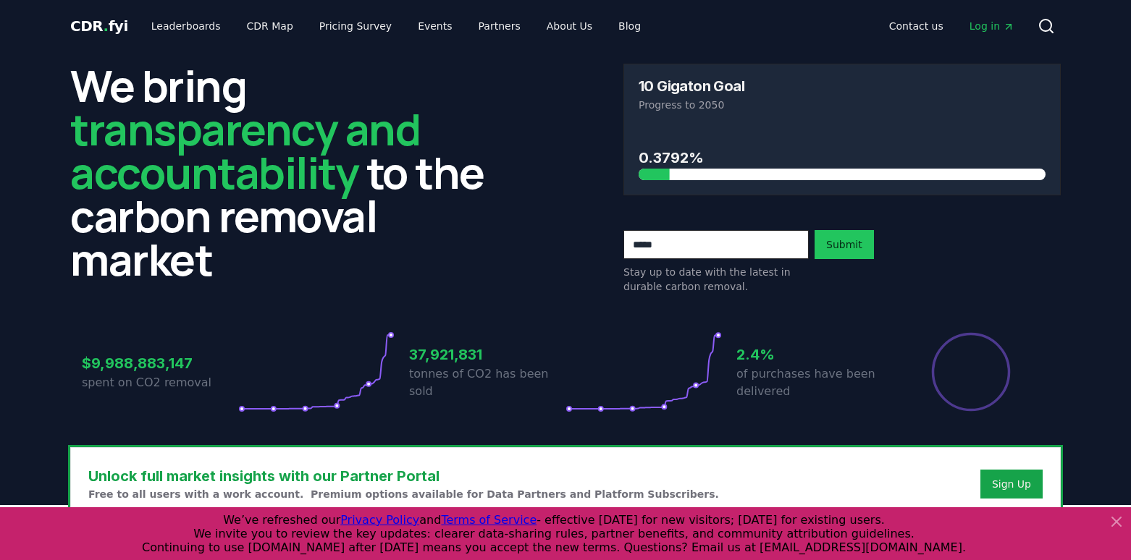  Describe the element at coordinates (99, 26) in the screenshot. I see `span: CDR fyi` at that location.